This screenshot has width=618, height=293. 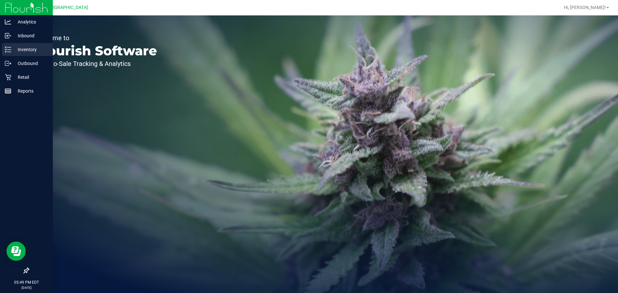 What do you see at coordinates (8, 36) in the screenshot?
I see `inline-svg: Inbound` at bounding box center [8, 36].